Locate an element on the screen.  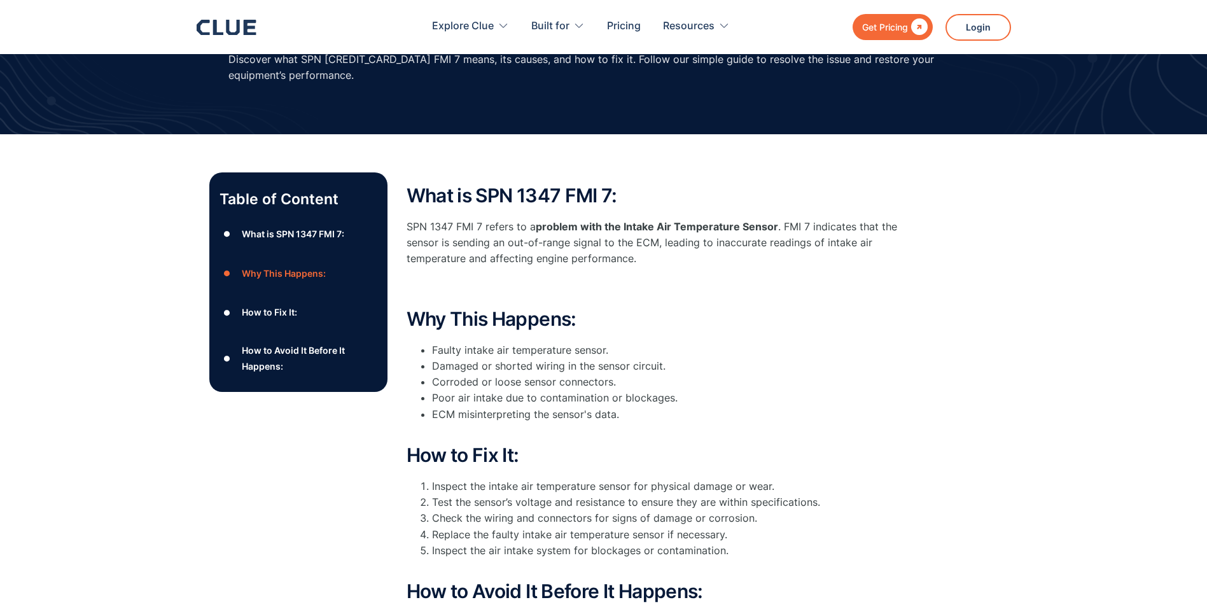
a: ●How to Avoid It Before It Happens: is located at coordinates (298, 358).